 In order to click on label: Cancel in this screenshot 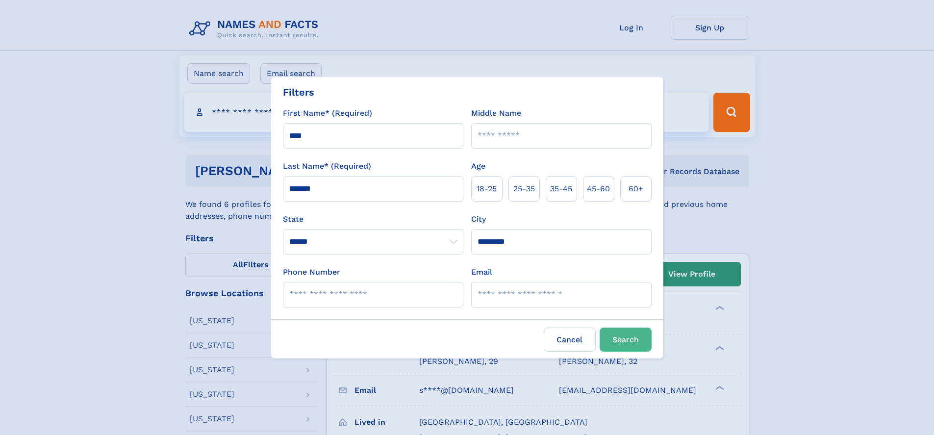, I will do `click(570, 339)`.